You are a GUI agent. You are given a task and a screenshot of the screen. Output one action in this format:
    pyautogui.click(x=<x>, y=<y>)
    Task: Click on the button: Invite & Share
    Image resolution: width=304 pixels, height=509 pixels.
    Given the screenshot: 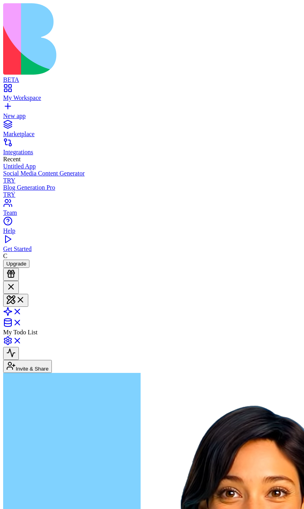 What is the action you would take?
    pyautogui.click(x=28, y=366)
    